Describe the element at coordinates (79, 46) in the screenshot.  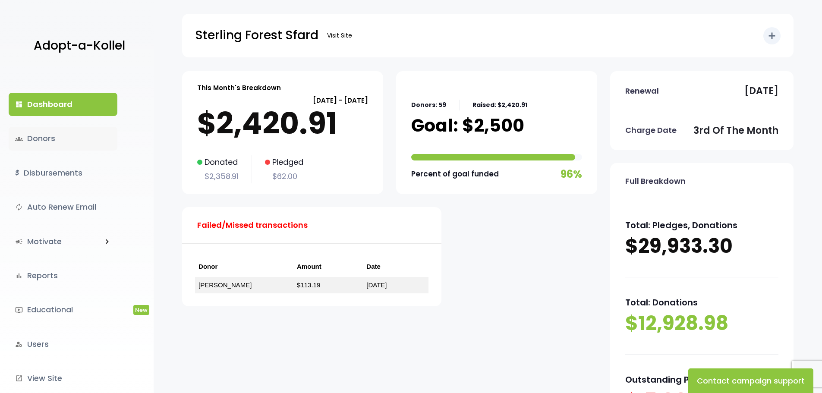
I see `p: Adopt-a-Kollel` at that location.